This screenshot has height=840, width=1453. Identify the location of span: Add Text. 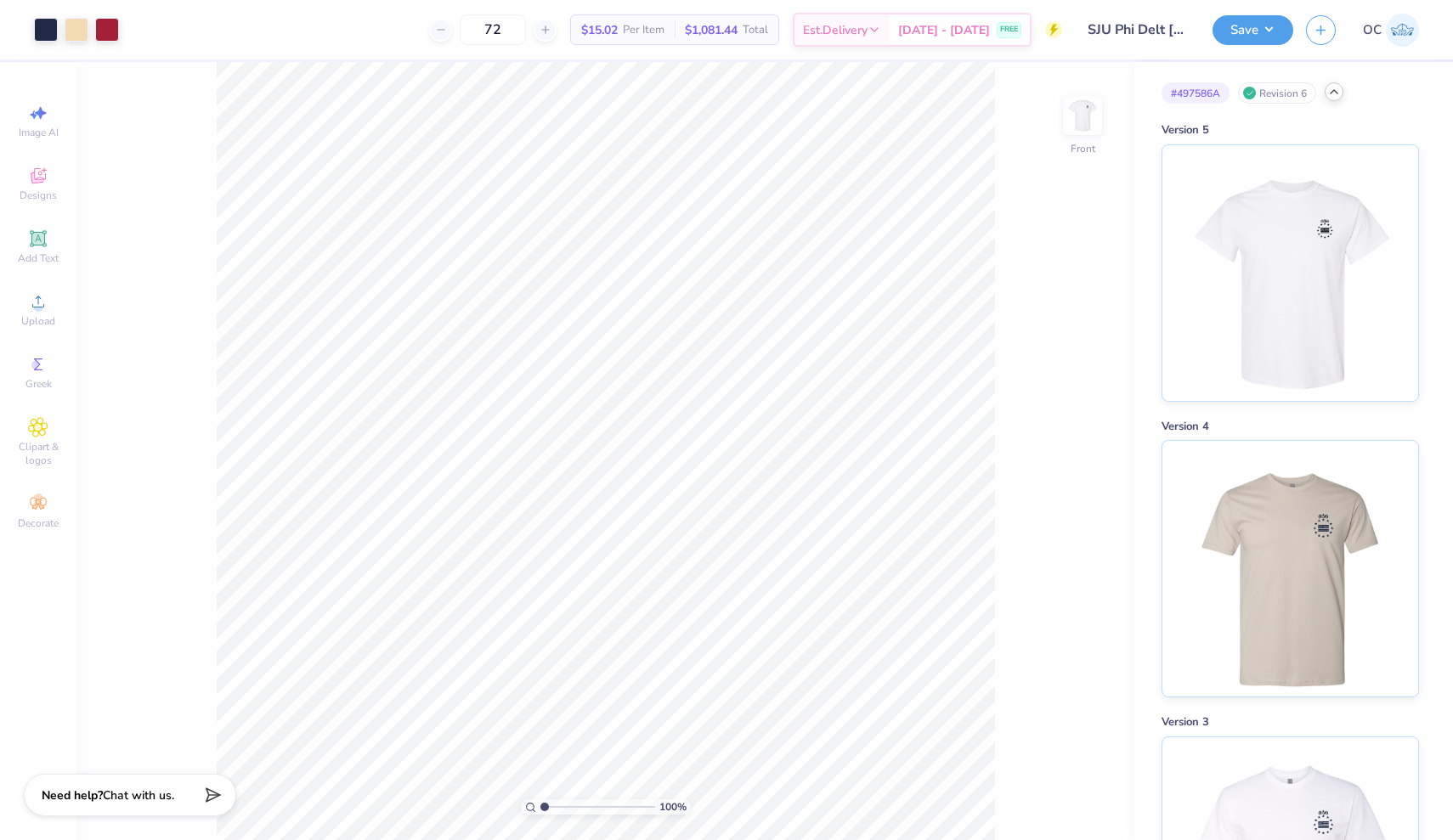
(39, 258).